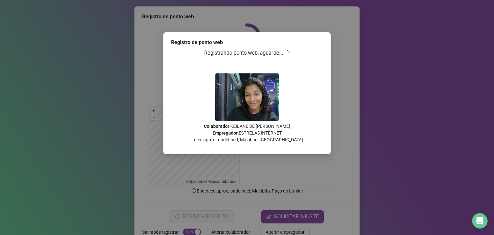  I want to click on span: loading, so click(287, 53).